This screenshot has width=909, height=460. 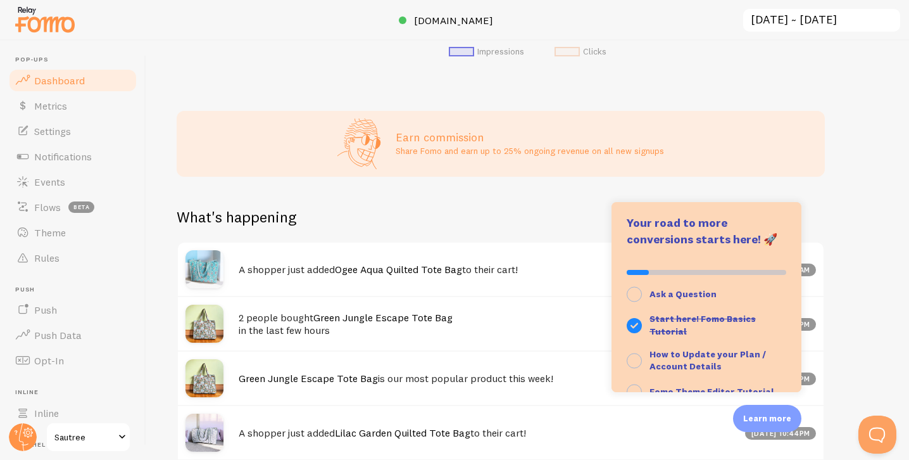 What do you see at coordinates (73, 131) in the screenshot?
I see `a: Settings` at bounding box center [73, 131].